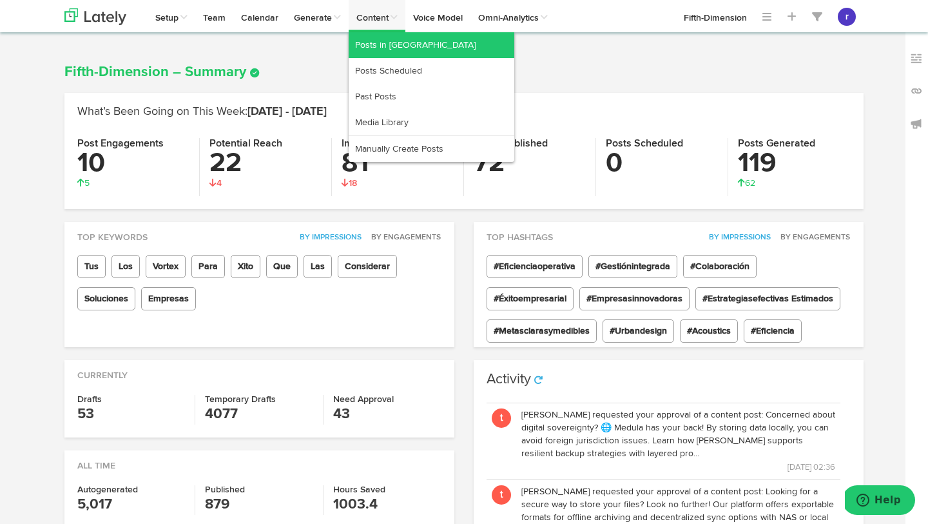  What do you see at coordinates (388, 414) in the screenshot?
I see `h3: 43` at bounding box center [388, 414].